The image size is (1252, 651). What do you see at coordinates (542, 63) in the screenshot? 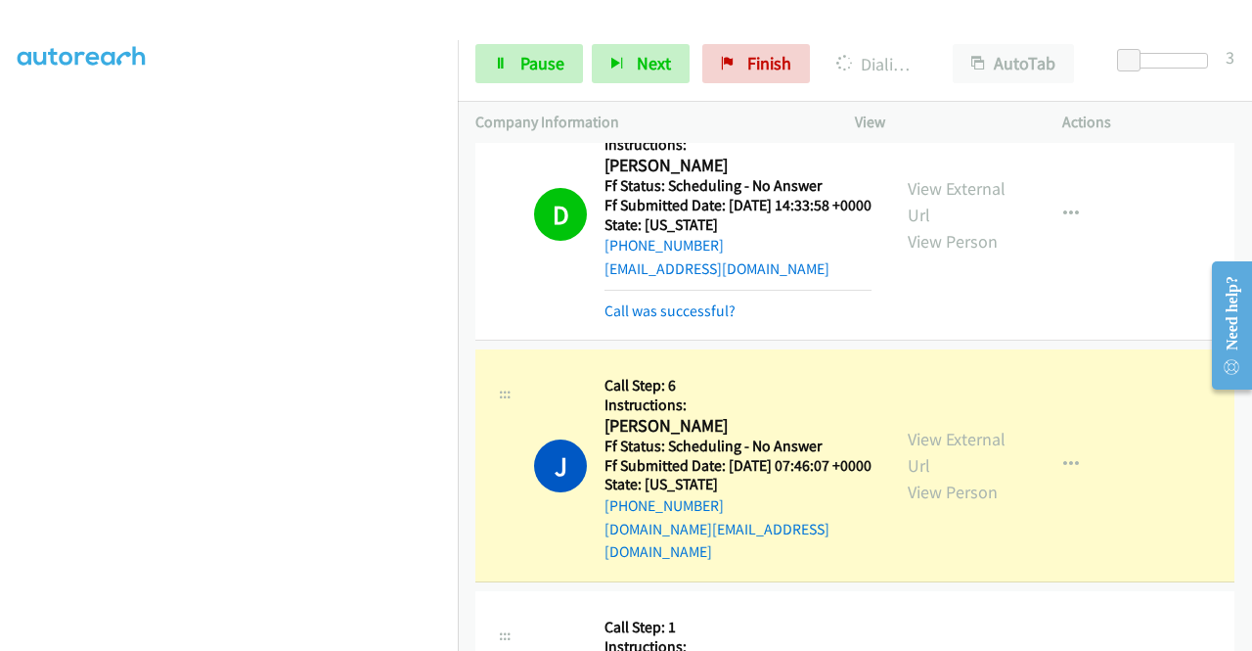
I see `span: Pause` at bounding box center [542, 63].